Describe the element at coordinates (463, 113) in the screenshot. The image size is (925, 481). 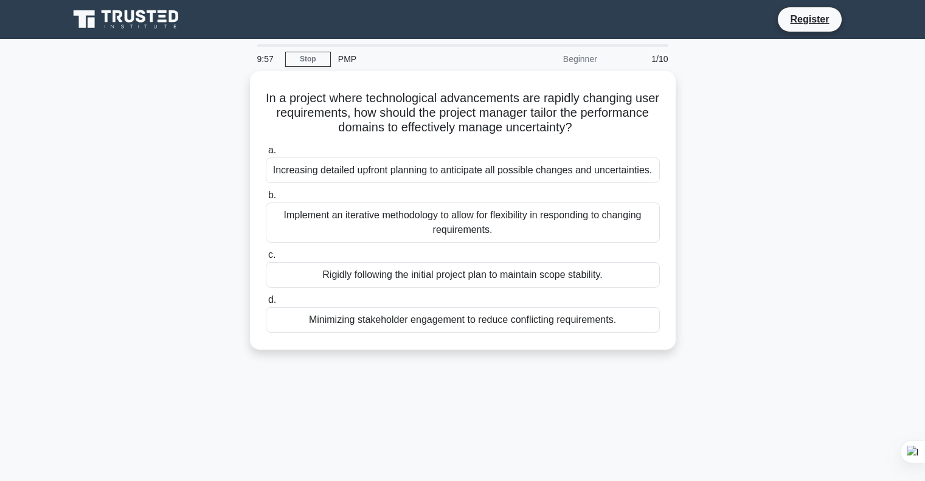
I see `h5: In a project where technological advancements are rapidly changing user requirements, how should ...` at that location.